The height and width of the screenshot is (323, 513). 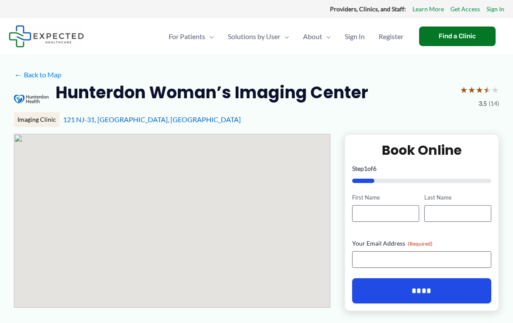 I want to click on div: Imaging Clinic, so click(x=37, y=120).